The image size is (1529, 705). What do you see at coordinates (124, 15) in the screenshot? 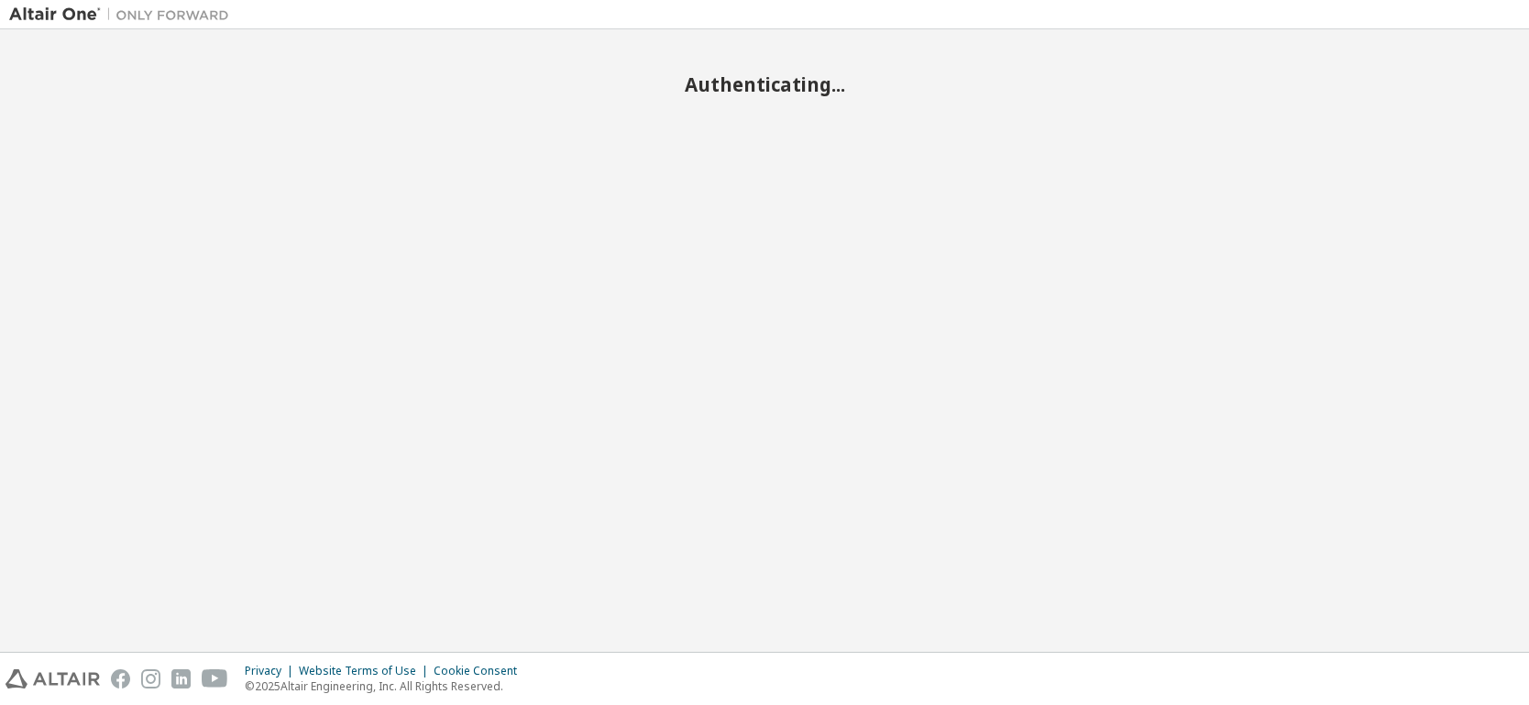
I see `img: Altair One` at bounding box center [124, 15].